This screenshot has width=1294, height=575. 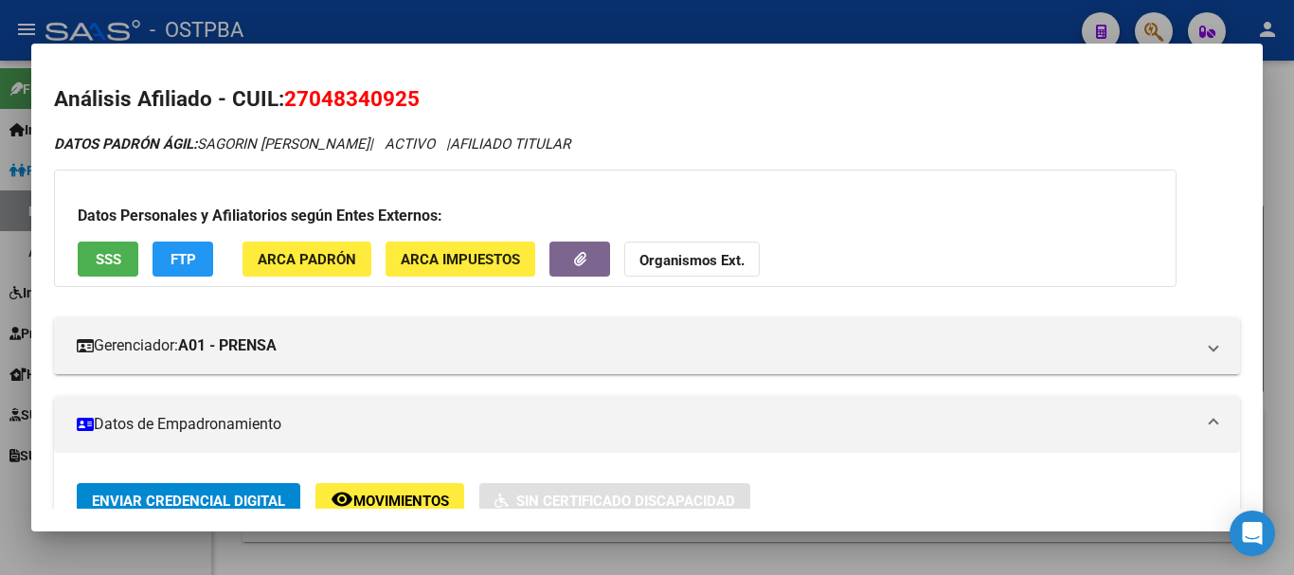 I want to click on mat-expansion-panel-header: Gerenciador:A01 - PRENSA, so click(x=647, y=346).